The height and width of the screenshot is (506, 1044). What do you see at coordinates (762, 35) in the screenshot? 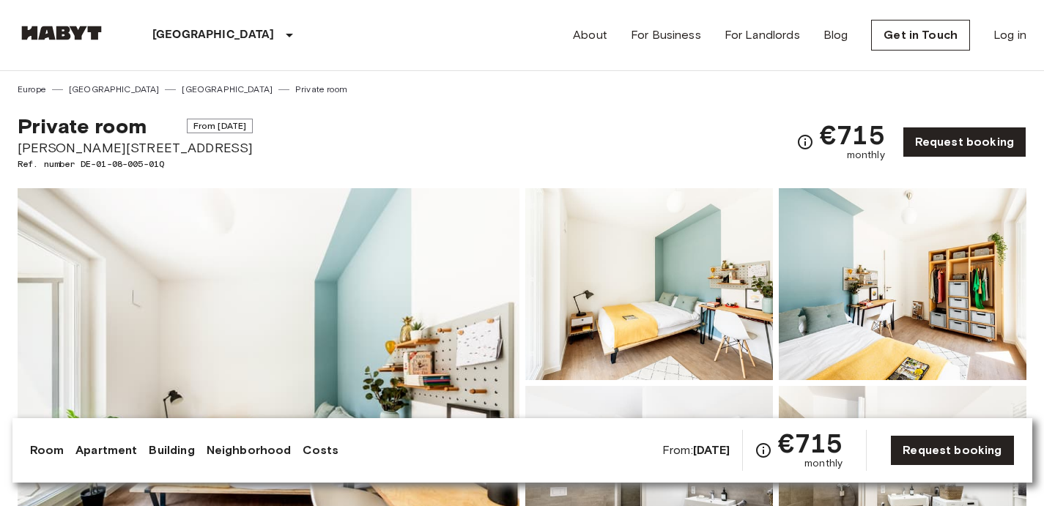
I see `a: For Landlords` at bounding box center [762, 35].